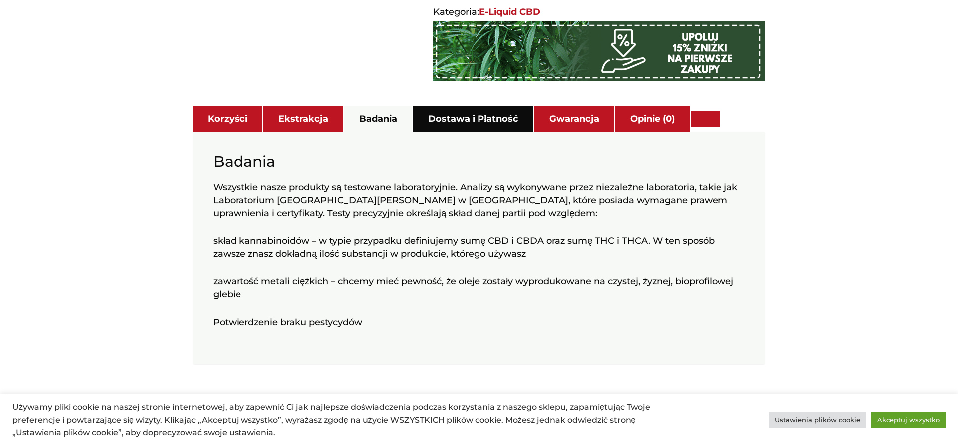  I want to click on a: Ekstrakcja, so click(303, 119).